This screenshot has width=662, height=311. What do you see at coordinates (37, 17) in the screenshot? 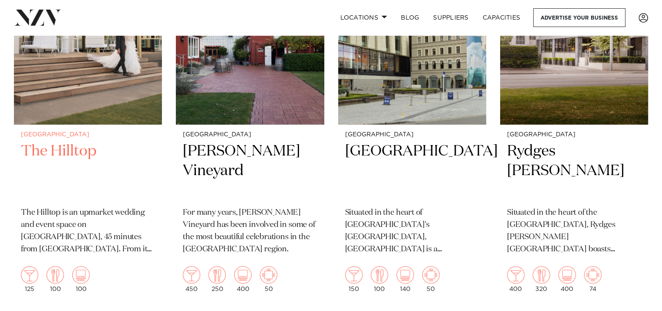
I see `img: nzv-logo.png` at bounding box center [37, 17].